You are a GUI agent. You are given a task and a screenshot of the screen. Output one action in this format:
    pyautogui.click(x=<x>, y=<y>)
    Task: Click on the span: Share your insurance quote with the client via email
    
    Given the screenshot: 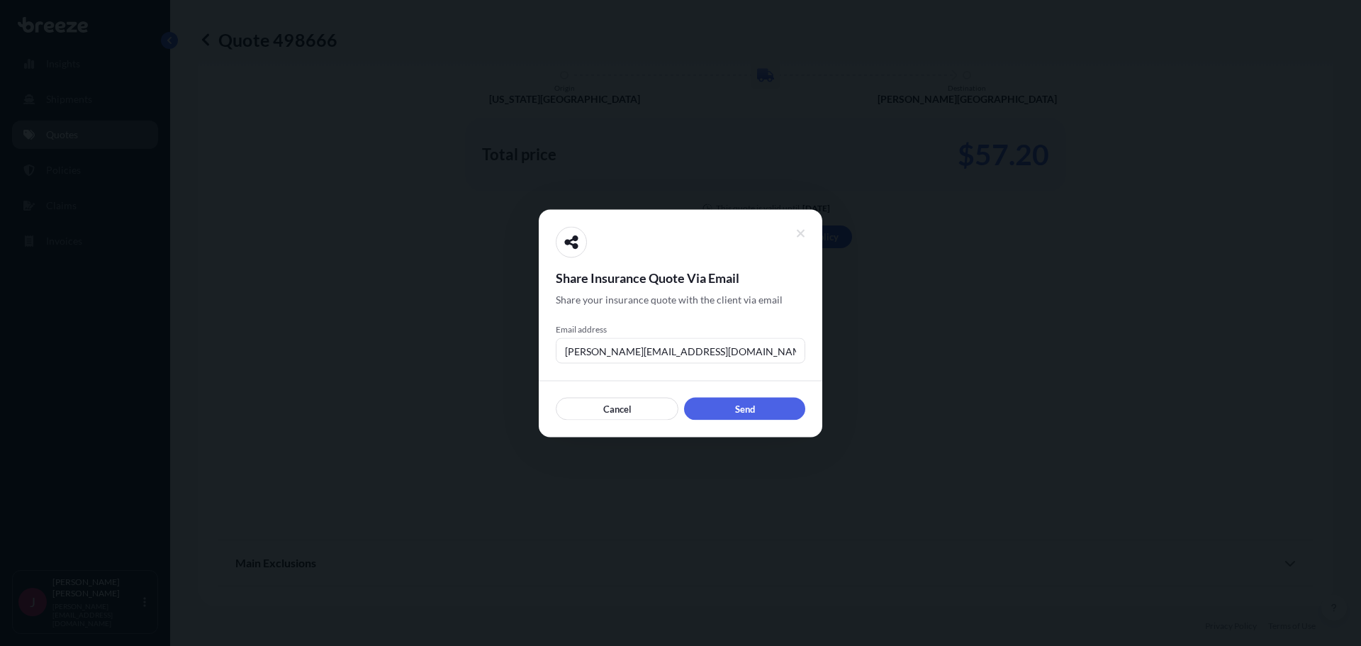 What is the action you would take?
    pyautogui.click(x=669, y=299)
    